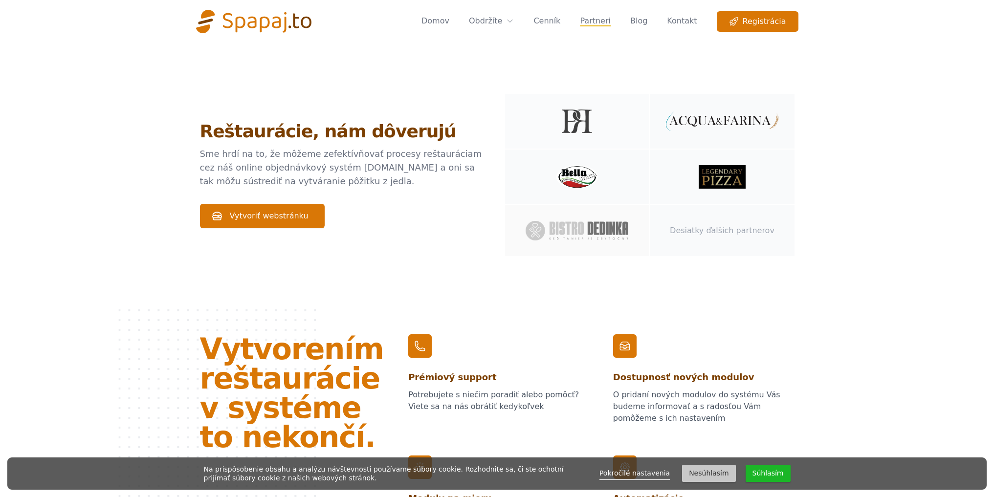 The image size is (994, 497). Describe the element at coordinates (722, 231) in the screenshot. I see `a: Desiatky ďalších partnerov` at that location.